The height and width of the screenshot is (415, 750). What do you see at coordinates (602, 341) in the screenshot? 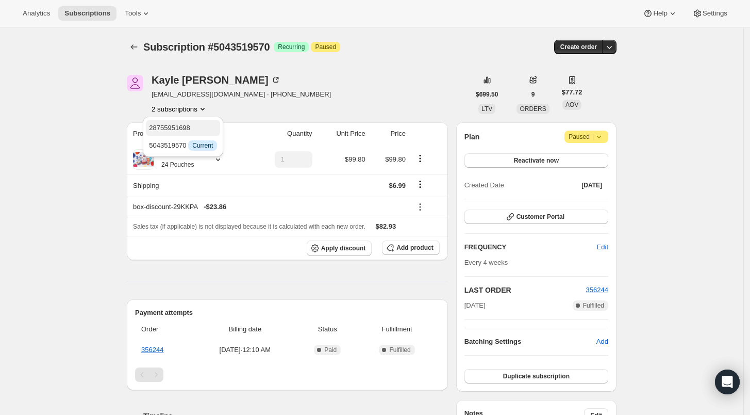
I see `span: Add` at bounding box center [602, 341].